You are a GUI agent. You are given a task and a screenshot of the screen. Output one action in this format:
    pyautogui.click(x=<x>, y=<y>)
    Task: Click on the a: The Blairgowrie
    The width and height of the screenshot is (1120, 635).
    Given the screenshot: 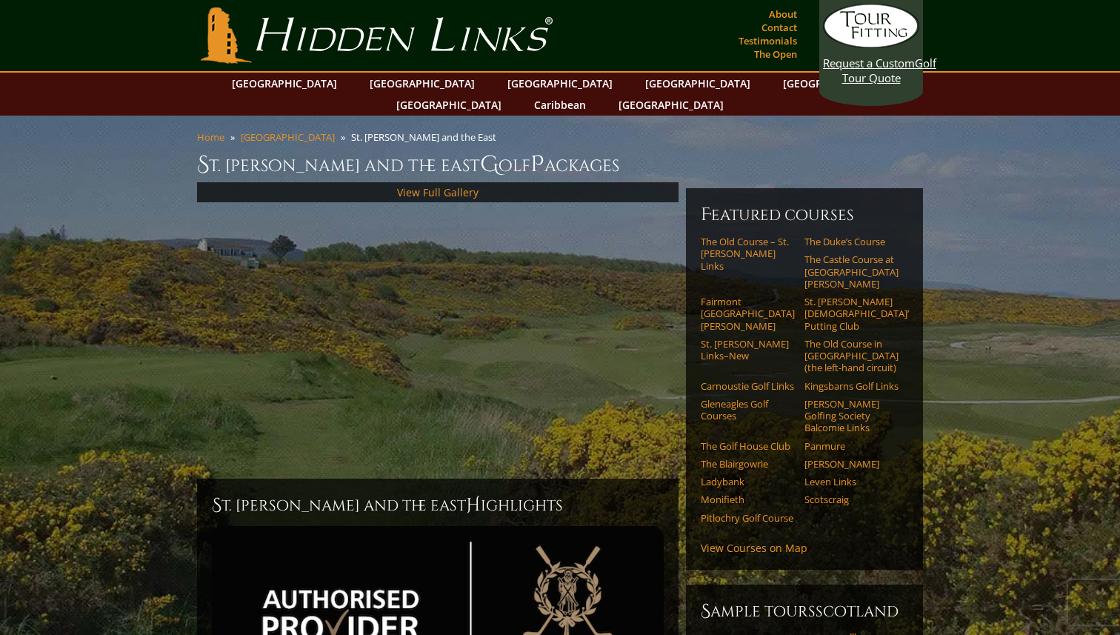 What is the action you would take?
    pyautogui.click(x=748, y=464)
    